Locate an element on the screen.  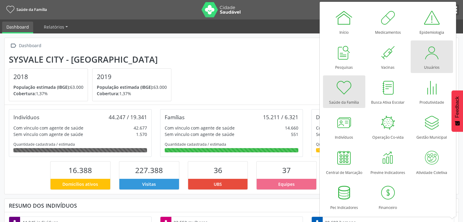
span: 37 is located at coordinates (287, 170).